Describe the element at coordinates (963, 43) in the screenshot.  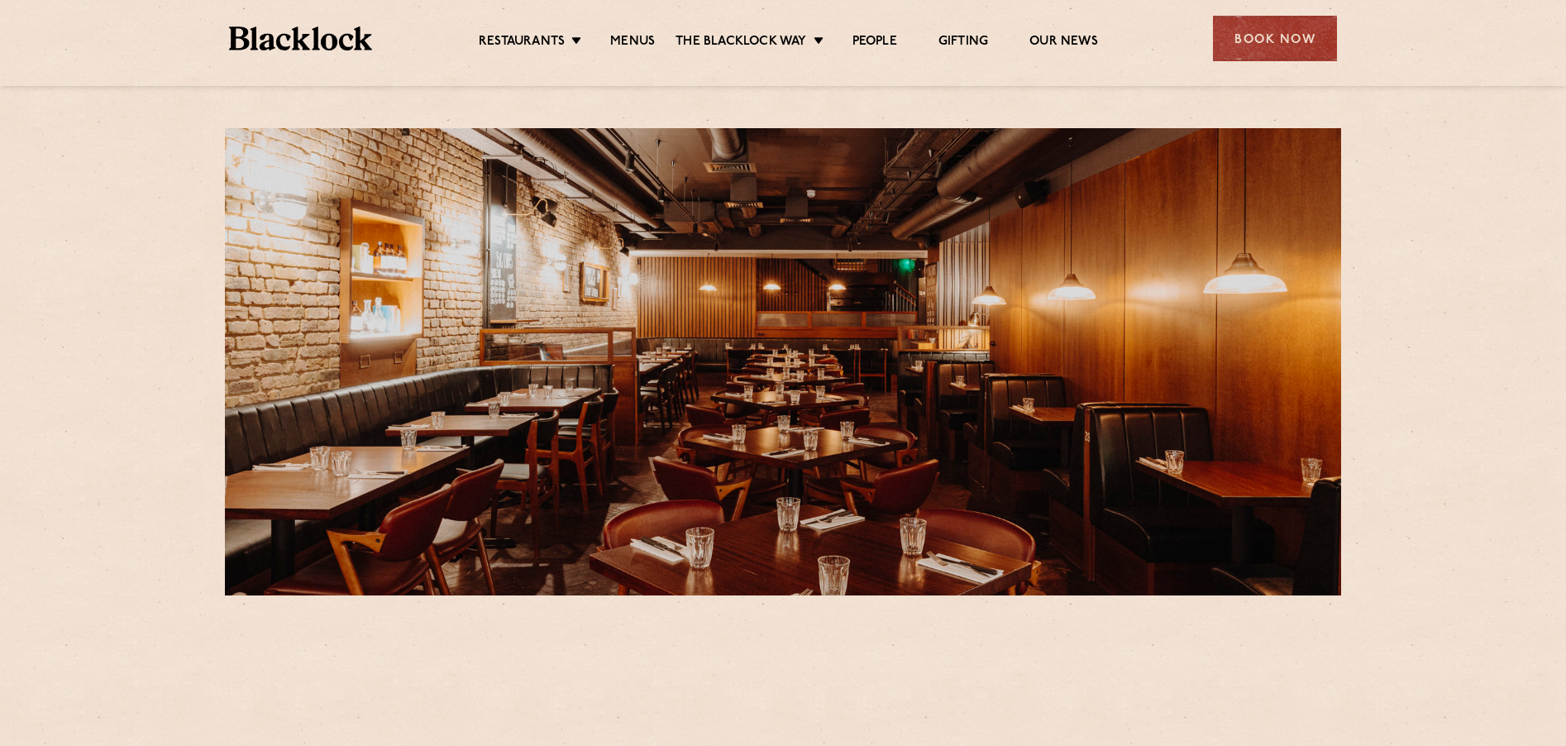
I see `a: Gifting` at that location.